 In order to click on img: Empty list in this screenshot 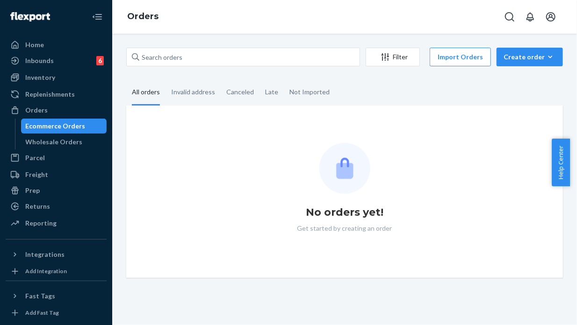, I will do `click(344, 168)`.